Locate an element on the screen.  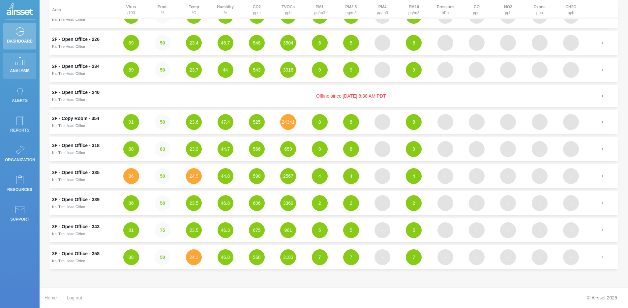
button: 675 is located at coordinates (257, 230).